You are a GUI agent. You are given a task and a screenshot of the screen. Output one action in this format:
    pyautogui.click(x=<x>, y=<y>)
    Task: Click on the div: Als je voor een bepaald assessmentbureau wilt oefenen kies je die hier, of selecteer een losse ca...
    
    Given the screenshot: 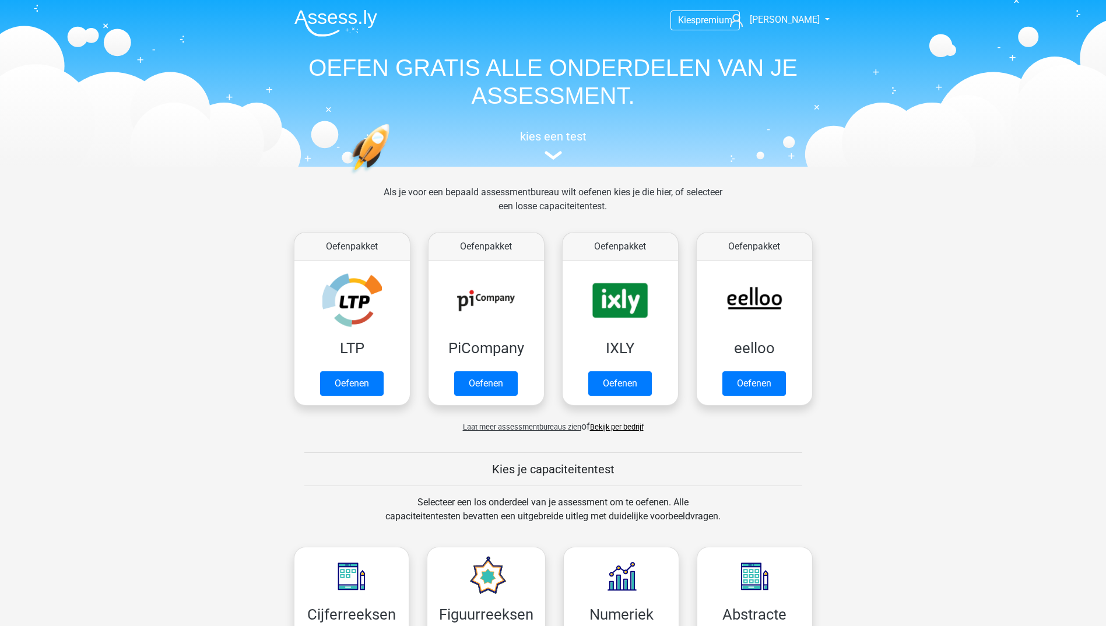 What is the action you would take?
    pyautogui.click(x=553, y=206)
    